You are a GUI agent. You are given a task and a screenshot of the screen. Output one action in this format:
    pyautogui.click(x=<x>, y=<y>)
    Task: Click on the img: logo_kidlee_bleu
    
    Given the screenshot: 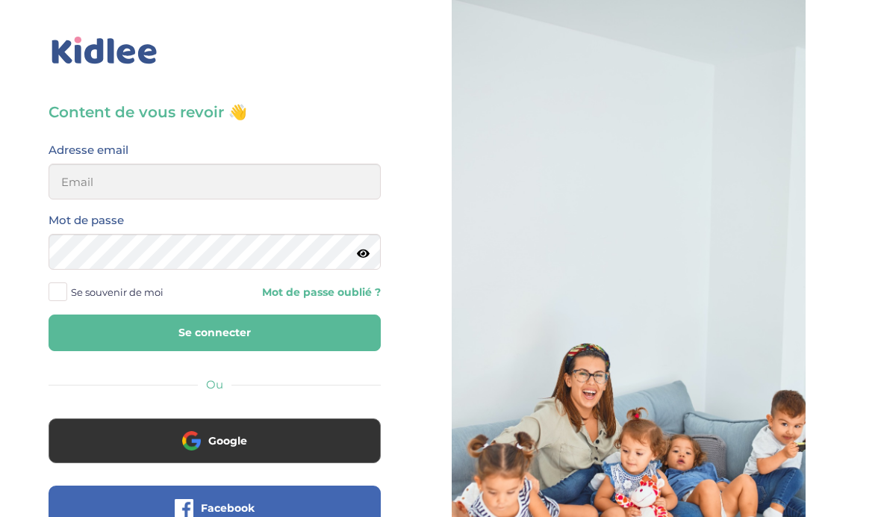 What is the action you would take?
    pyautogui.click(x=105, y=51)
    